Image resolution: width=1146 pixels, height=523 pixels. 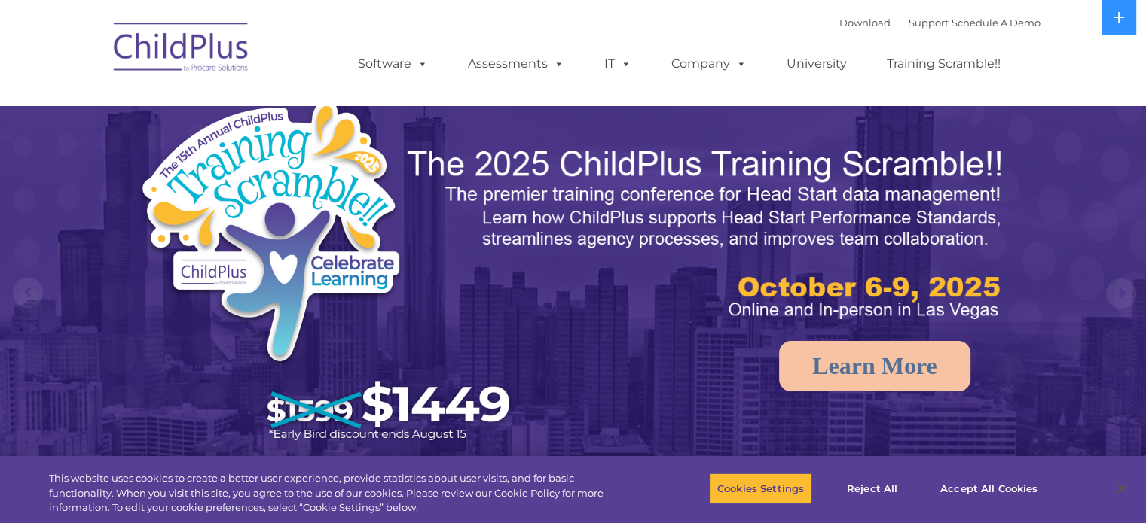 I want to click on img: ChildPlus by Procare Solutions, so click(x=182, y=50).